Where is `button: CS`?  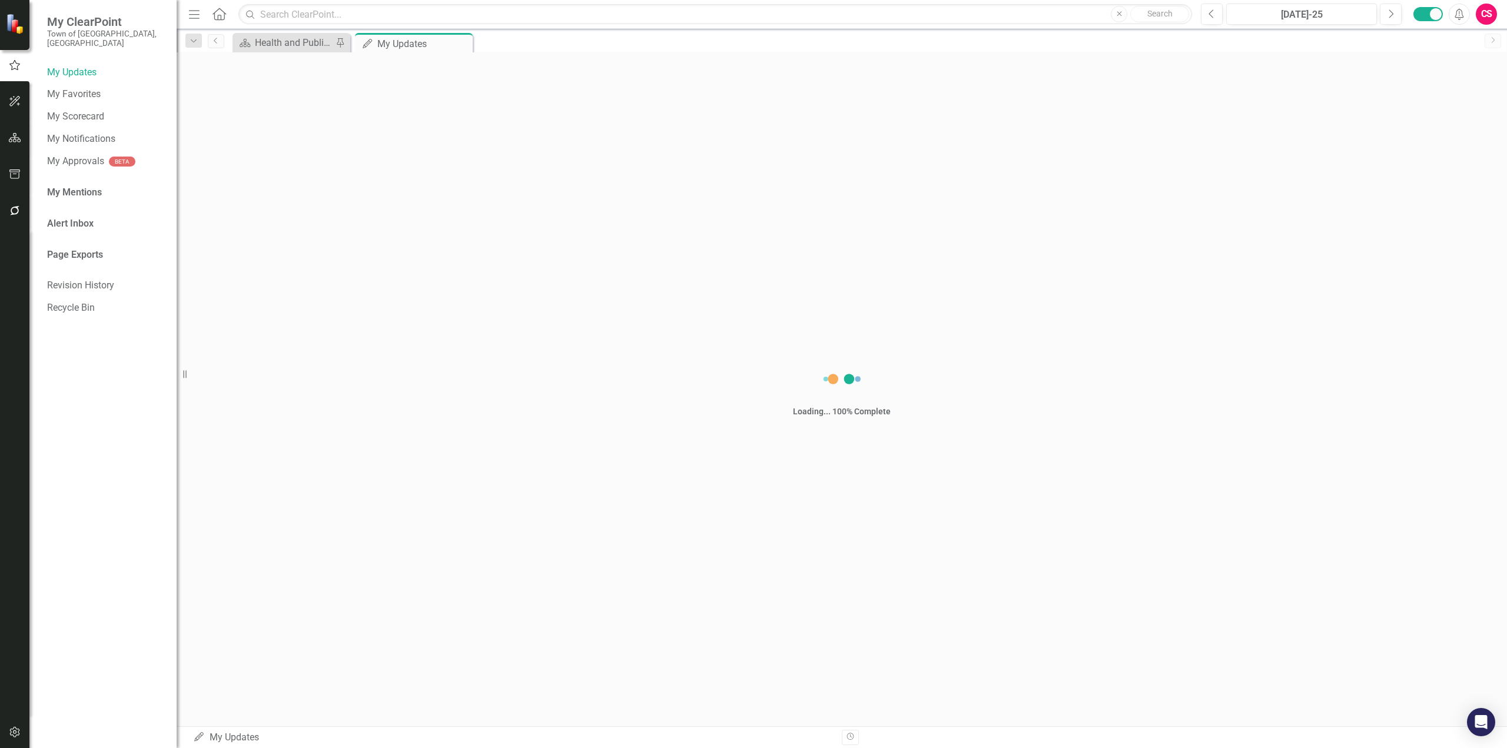 button: CS is located at coordinates (1487, 14).